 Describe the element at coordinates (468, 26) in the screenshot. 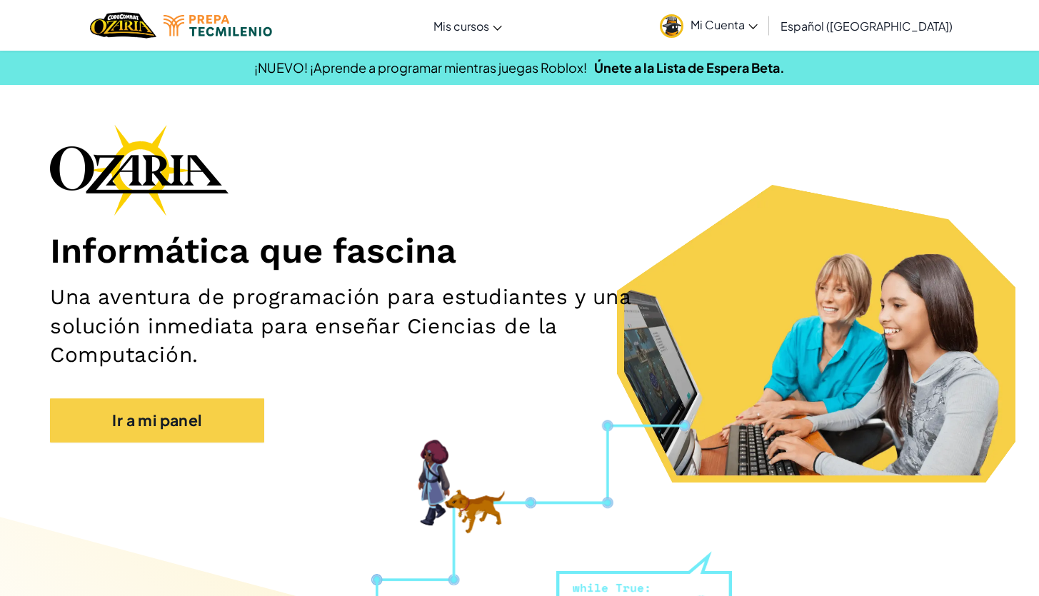

I see `a: Mis cursos` at that location.